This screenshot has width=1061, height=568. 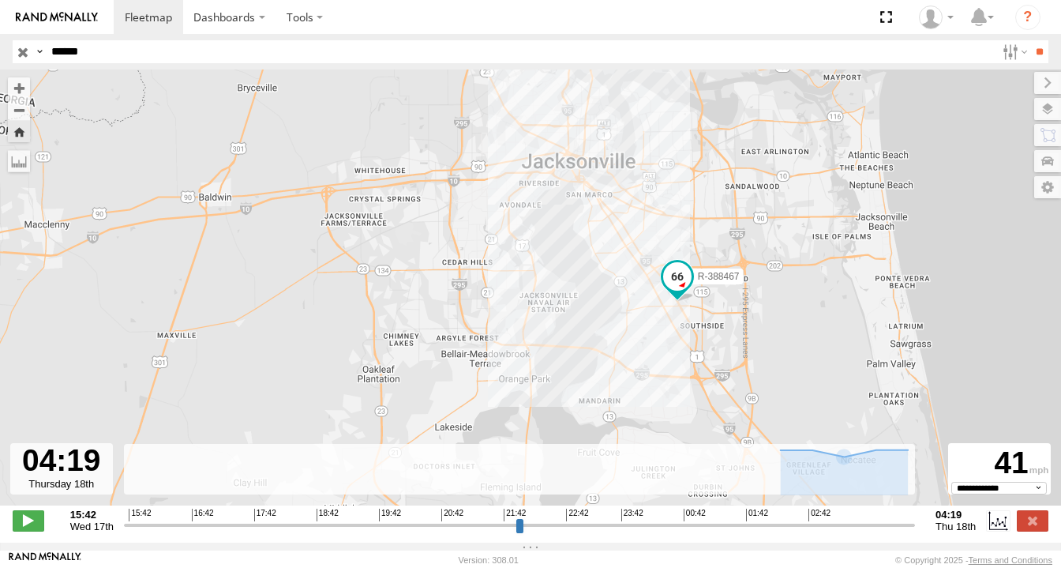 I want to click on span: 21:42, so click(x=515, y=515).